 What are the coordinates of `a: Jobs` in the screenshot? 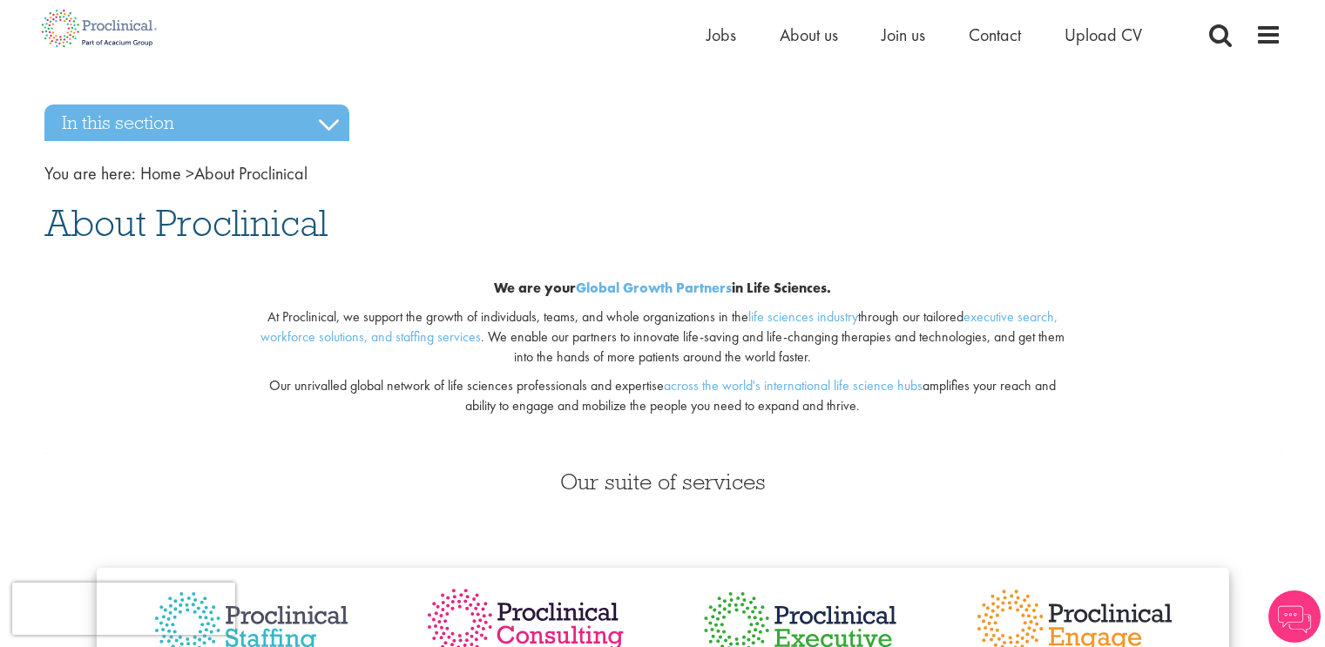 It's located at (721, 35).